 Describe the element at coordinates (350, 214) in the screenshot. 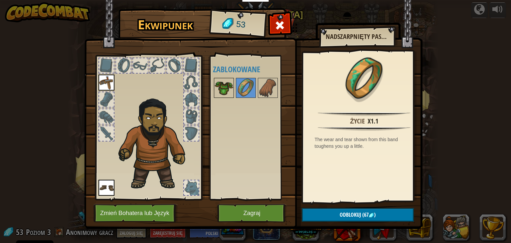

I see `span: Odblokuj` at that location.